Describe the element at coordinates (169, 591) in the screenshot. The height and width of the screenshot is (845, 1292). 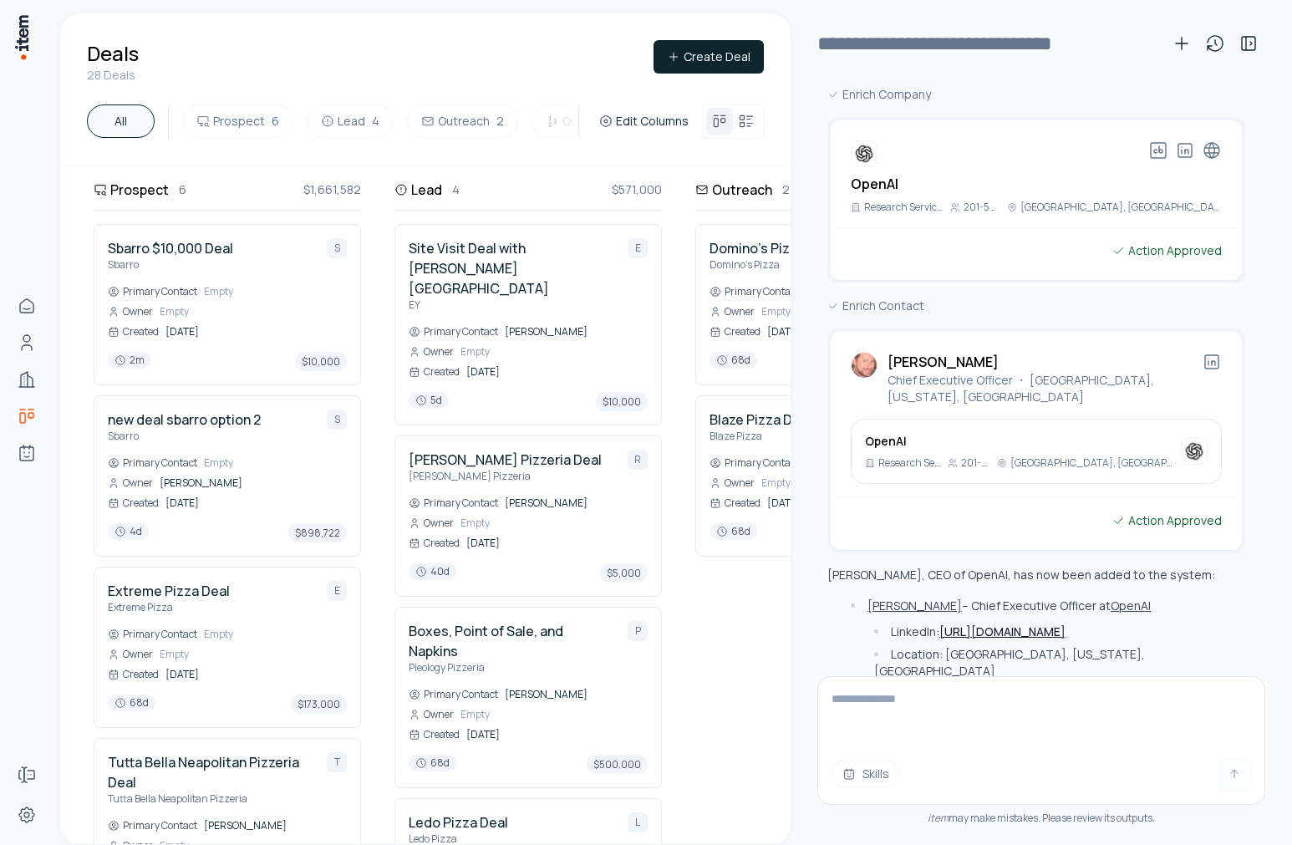
I see `h4: Extreme Pizza Deal` at that location.